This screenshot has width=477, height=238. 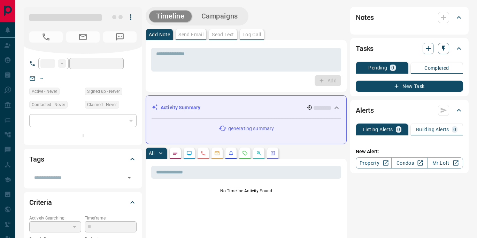 I want to click on span: No Email, so click(x=83, y=37).